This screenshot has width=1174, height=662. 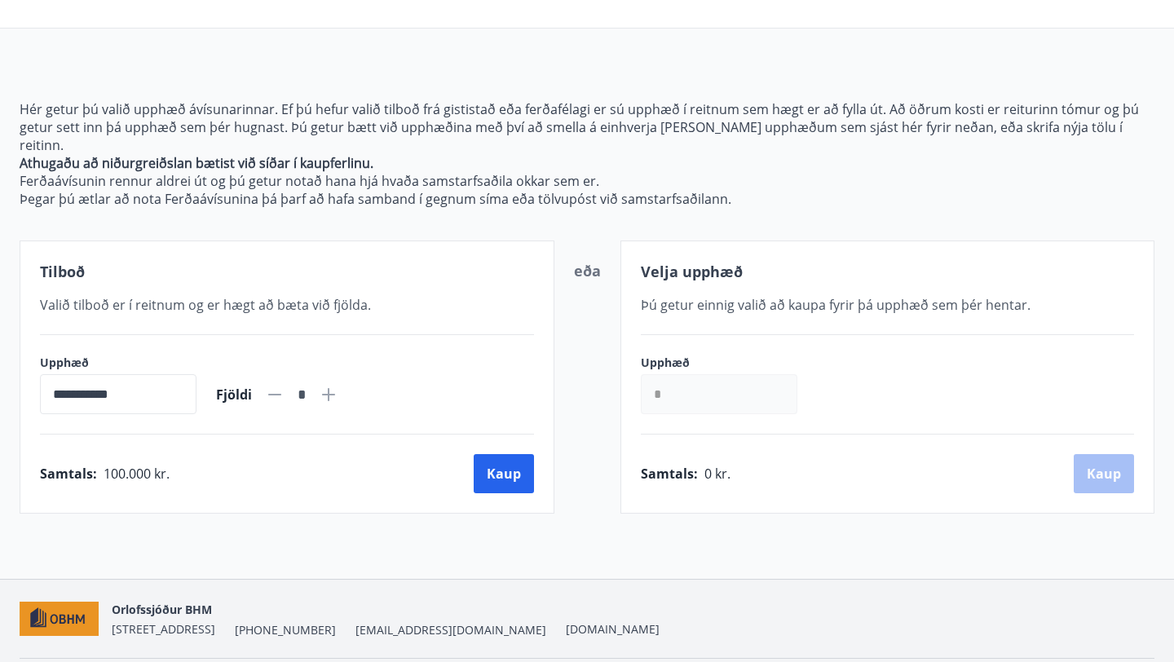 What do you see at coordinates (717, 474) in the screenshot?
I see `span: 0 kr.` at bounding box center [717, 474].